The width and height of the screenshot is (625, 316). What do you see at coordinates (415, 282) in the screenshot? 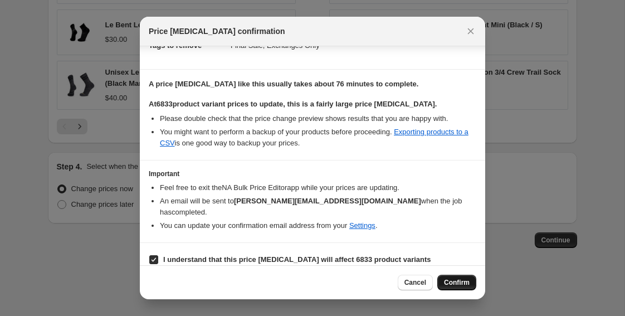
I see `span: Cancel` at bounding box center [415, 282].